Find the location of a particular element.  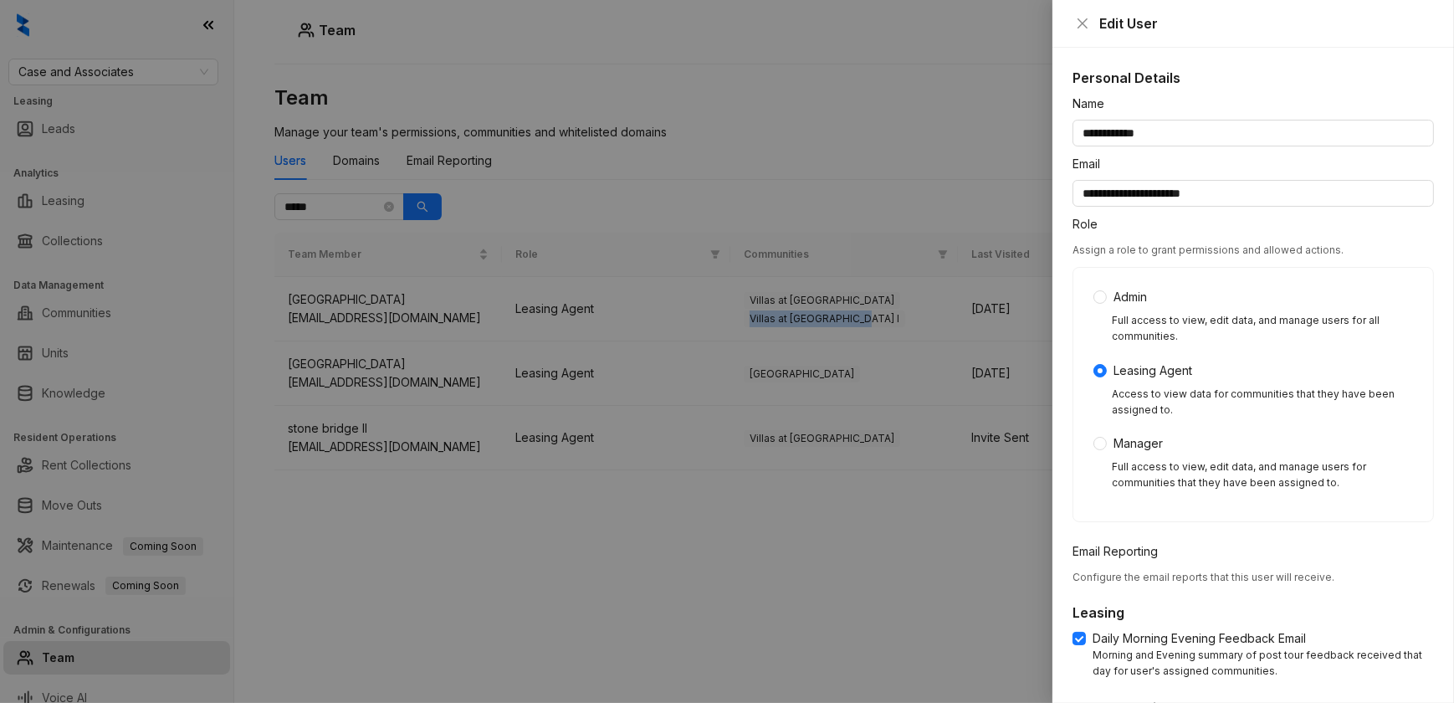

div: Morning and Evening summary of post tour feedback received that day for user's assigned communities. is located at coordinates (1263, 663).